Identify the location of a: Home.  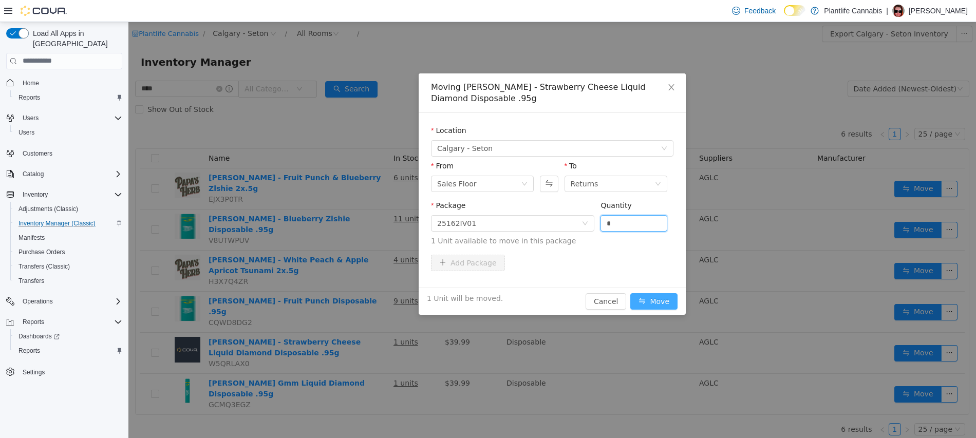
(31, 83).